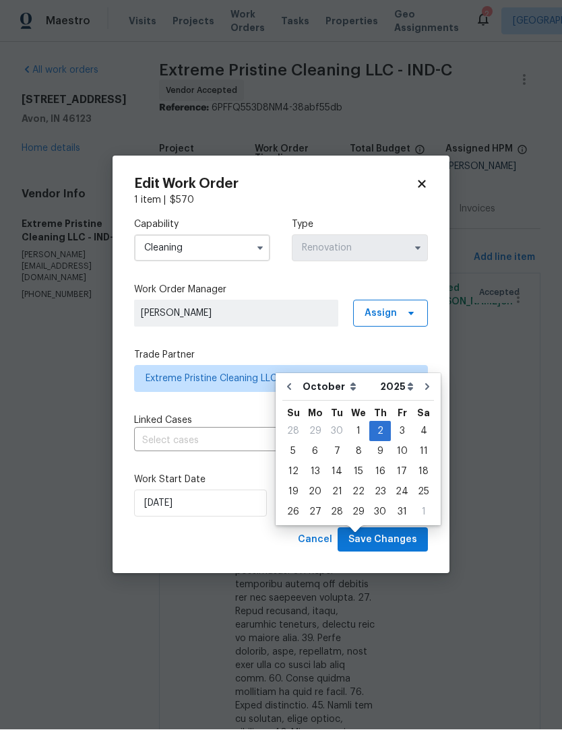  What do you see at coordinates (402, 452) in the screenshot?
I see `div: Fri Oct 10 2025` at bounding box center [402, 452].